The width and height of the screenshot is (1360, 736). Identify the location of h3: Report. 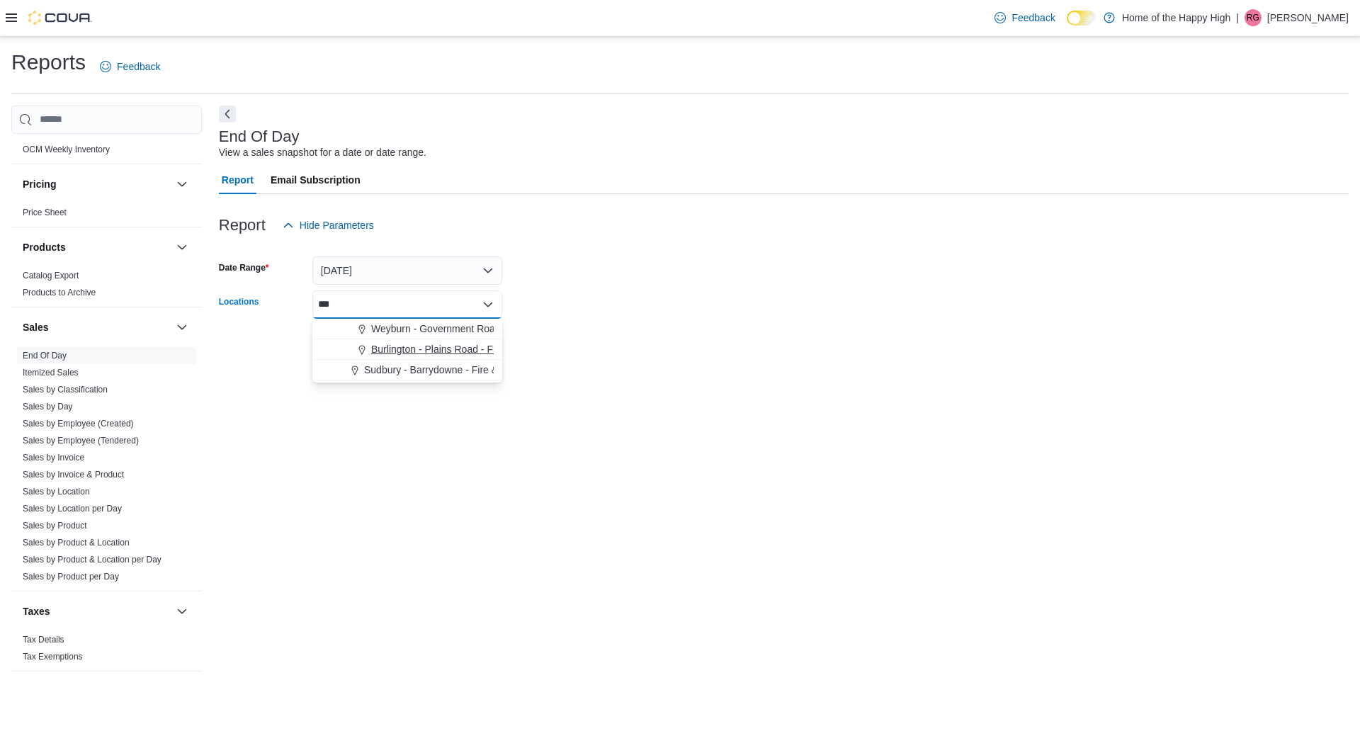
(242, 225).